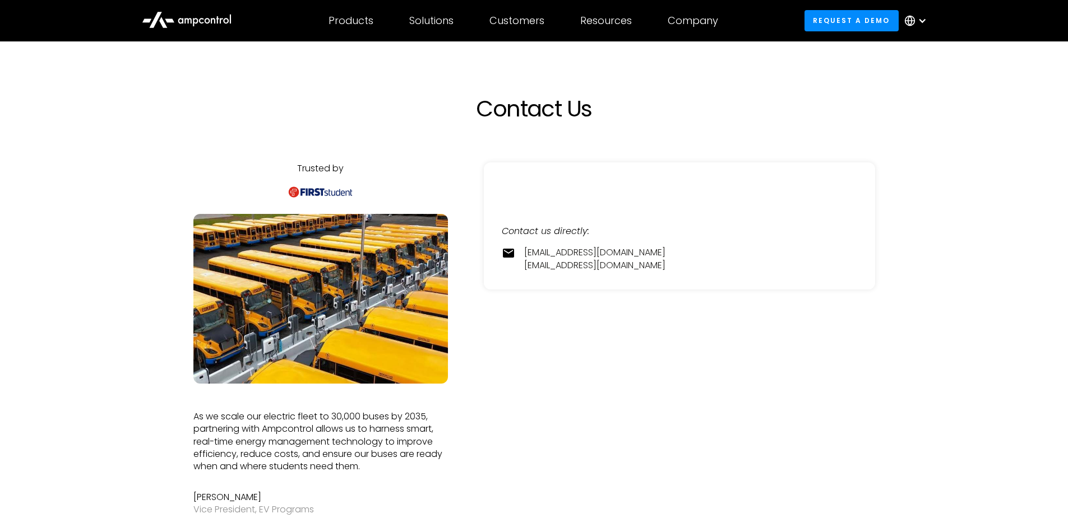  Describe the element at coordinates (534, 109) in the screenshot. I see `h1: Contact Us` at that location.